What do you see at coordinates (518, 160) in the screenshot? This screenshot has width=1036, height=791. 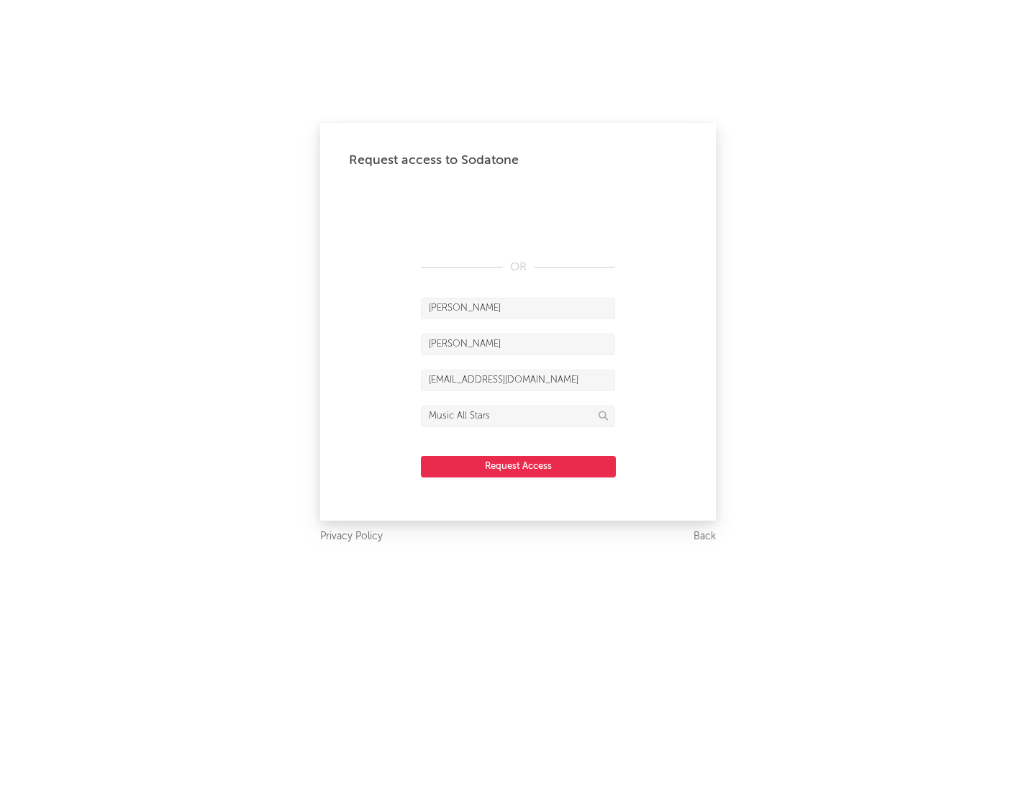 I see `div: Request access to Sodatone` at bounding box center [518, 160].